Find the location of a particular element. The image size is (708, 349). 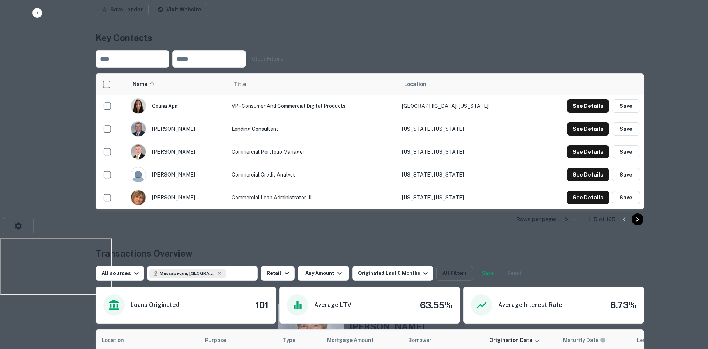

button: Clear Filters is located at coordinates (267, 59).